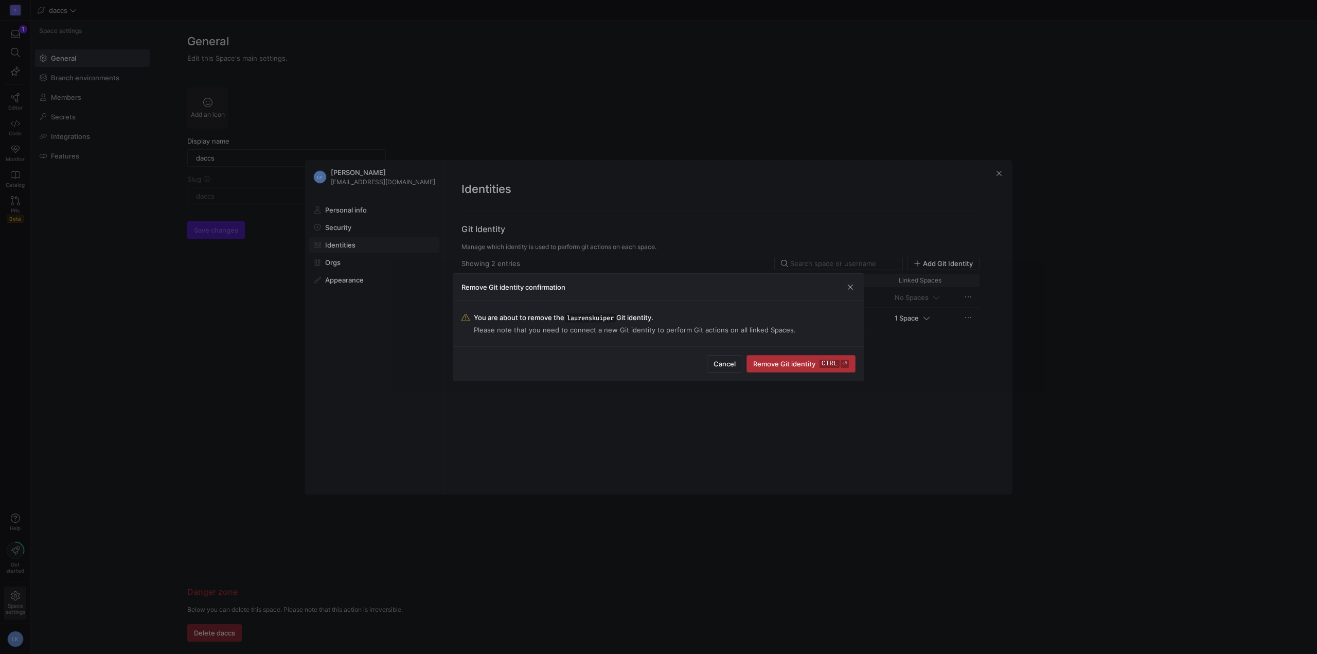 The width and height of the screenshot is (1317, 654). Describe the element at coordinates (635, 330) in the screenshot. I see `span: Please note that you need to connect a new Git identity to perform Git actions on all linked Spaces.` at that location.